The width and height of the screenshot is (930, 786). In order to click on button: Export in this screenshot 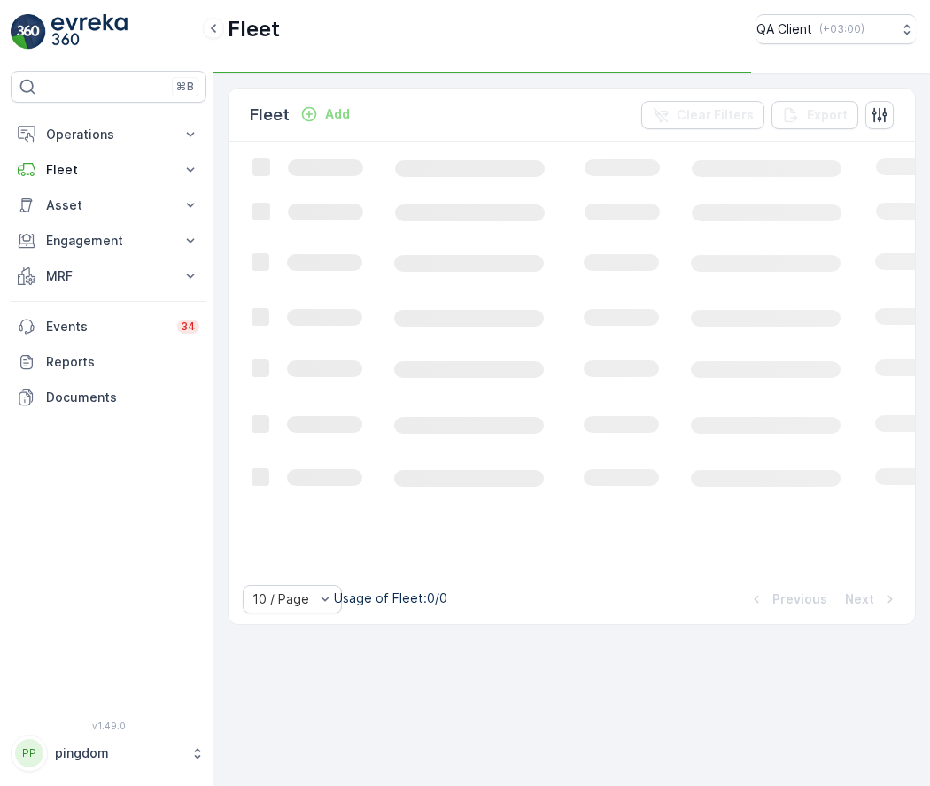, I will do `click(814, 115)`.